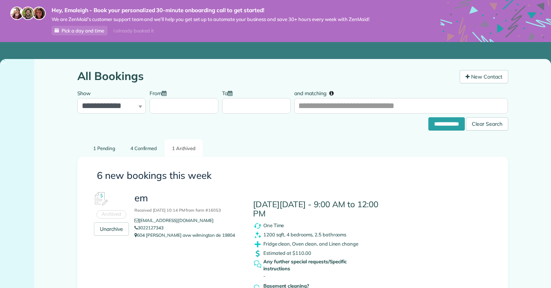 This screenshot has height=288, width=551. What do you see at coordinates (133, 31) in the screenshot?
I see `div: I already booked it` at bounding box center [133, 31].